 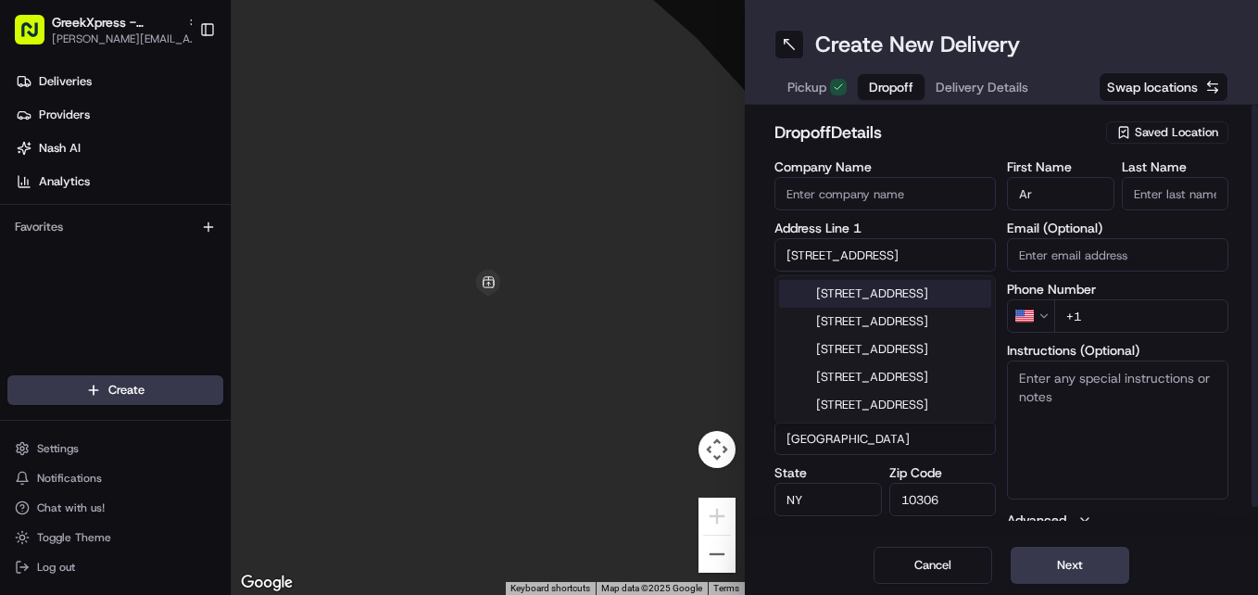 I want to click on input: Enter first name, so click(x=1060, y=194).